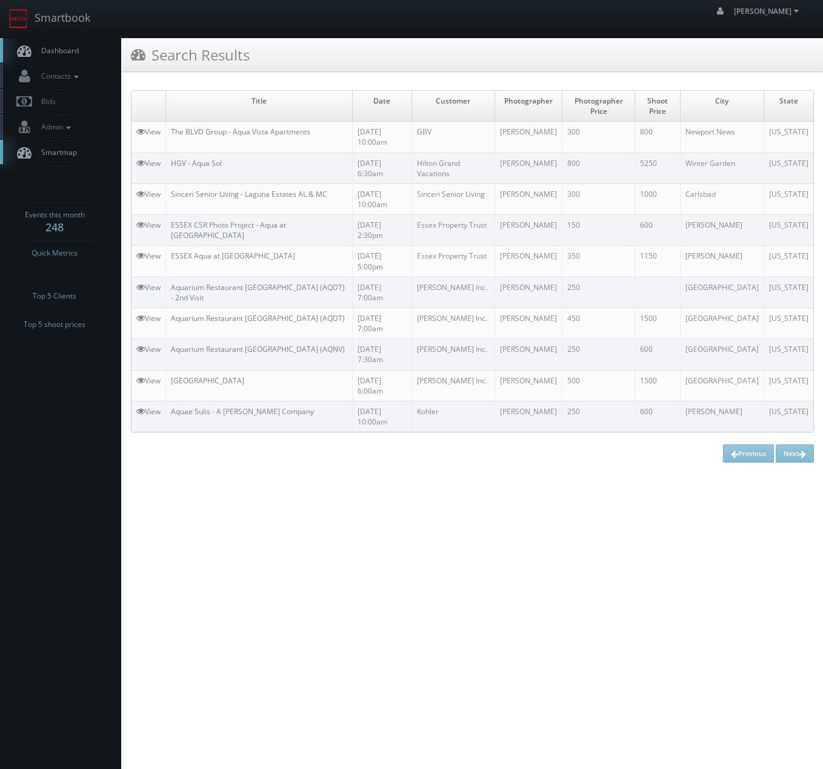 The image size is (823, 769). Describe the element at coordinates (657, 261) in the screenshot. I see `td: 1150` at that location.